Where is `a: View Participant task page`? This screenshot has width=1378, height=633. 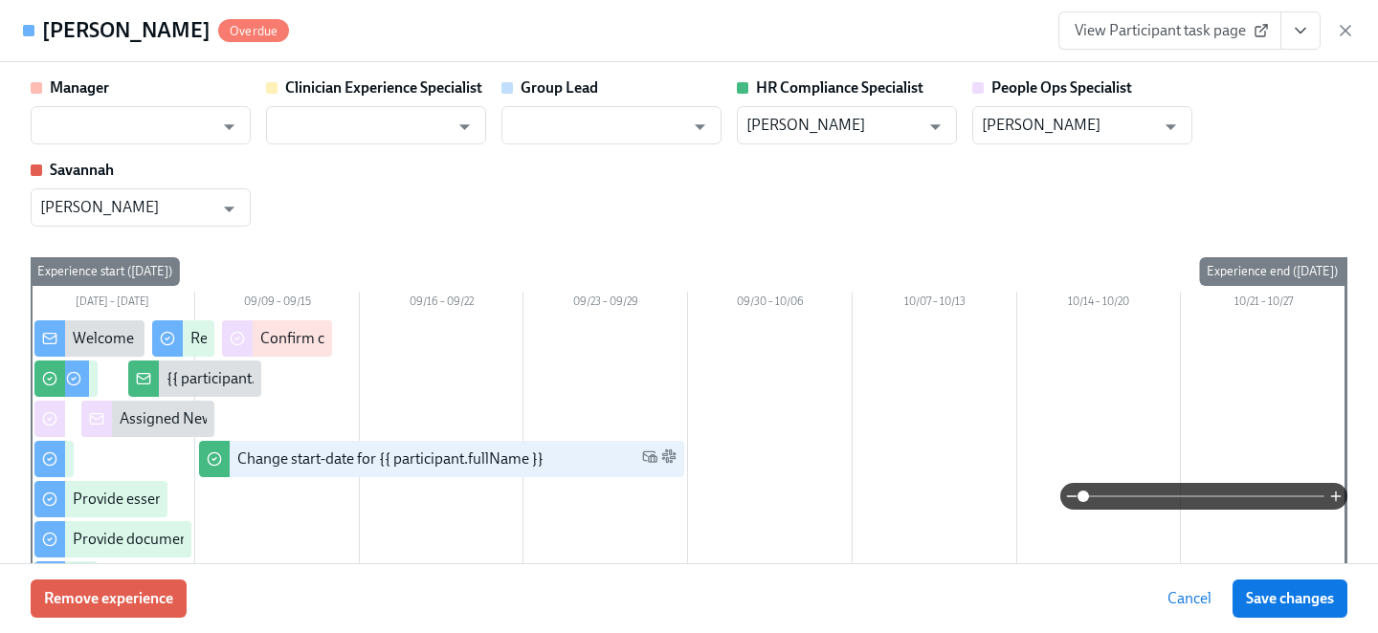 a: View Participant task page is located at coordinates (1169, 31).